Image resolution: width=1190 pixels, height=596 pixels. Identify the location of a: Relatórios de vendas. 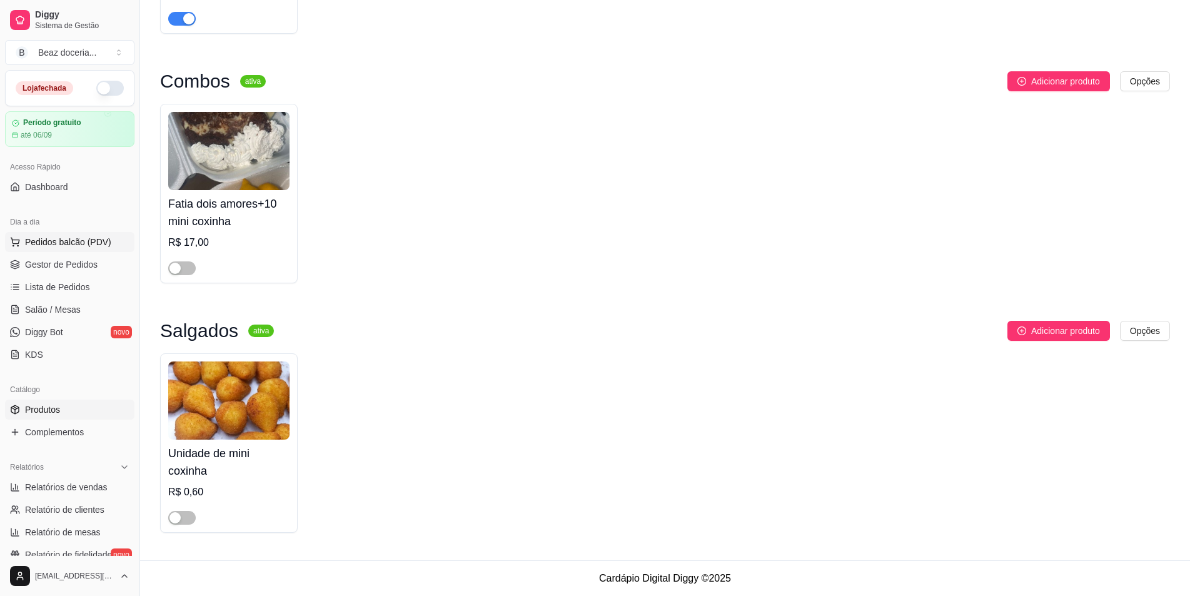
(69, 487).